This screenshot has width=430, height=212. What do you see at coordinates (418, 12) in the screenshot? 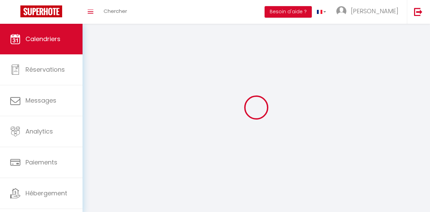
I see `img: logout` at bounding box center [418, 12].